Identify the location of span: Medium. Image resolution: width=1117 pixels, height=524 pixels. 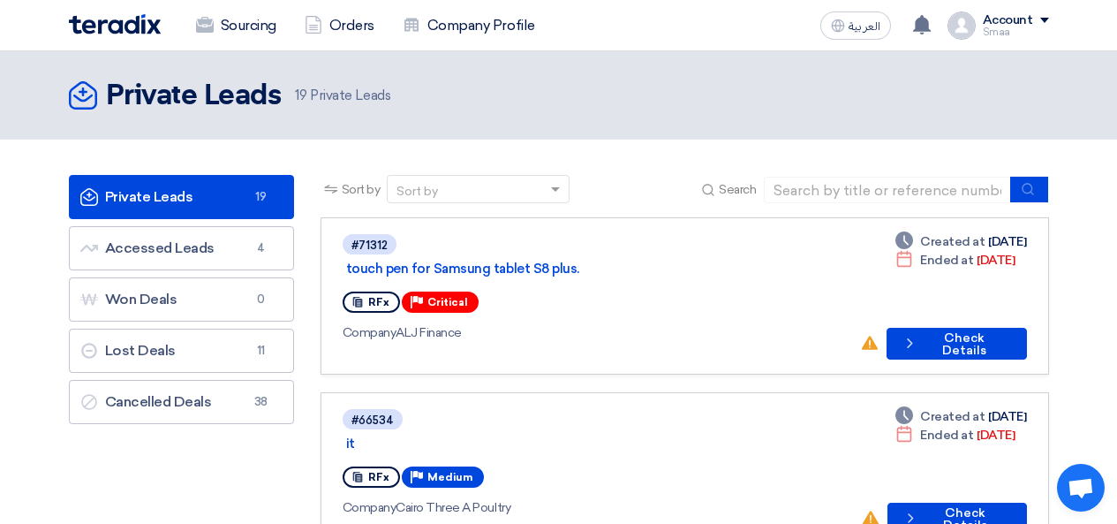
(450, 477).